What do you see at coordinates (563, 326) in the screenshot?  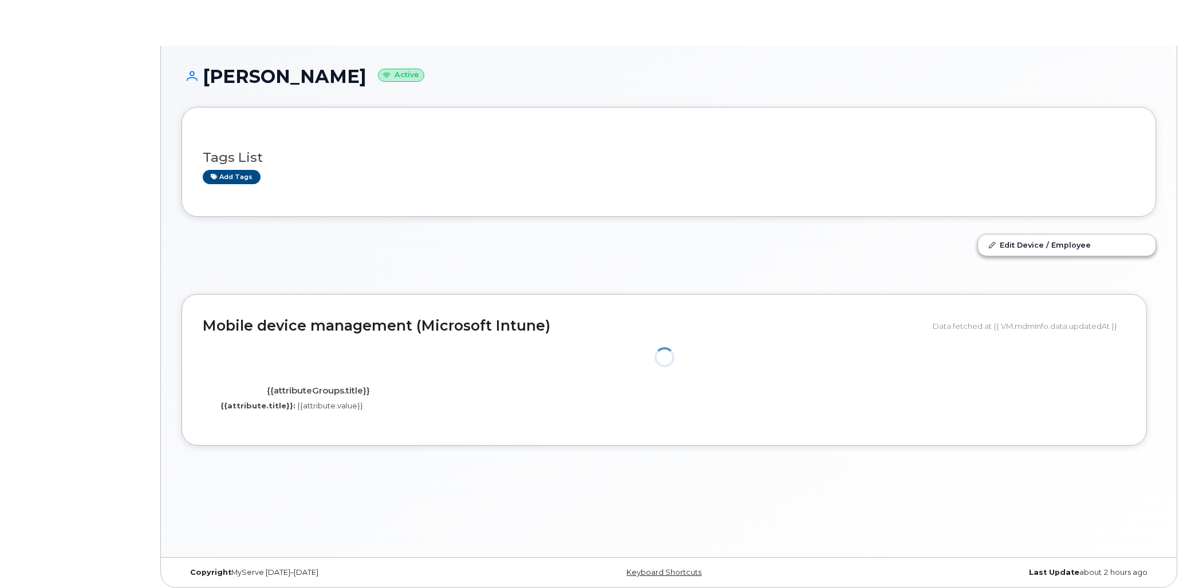 I see `h2: Mobile device management (Microsoft Intune)` at bounding box center [563, 326].